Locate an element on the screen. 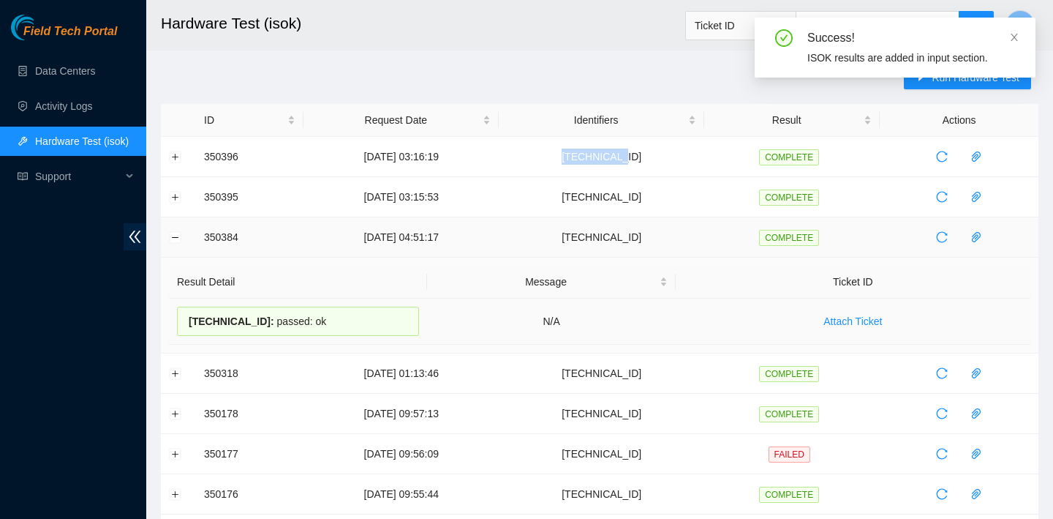 The height and width of the screenshot is (519, 1053). span: Attach Ticket is located at coordinates (853, 321).